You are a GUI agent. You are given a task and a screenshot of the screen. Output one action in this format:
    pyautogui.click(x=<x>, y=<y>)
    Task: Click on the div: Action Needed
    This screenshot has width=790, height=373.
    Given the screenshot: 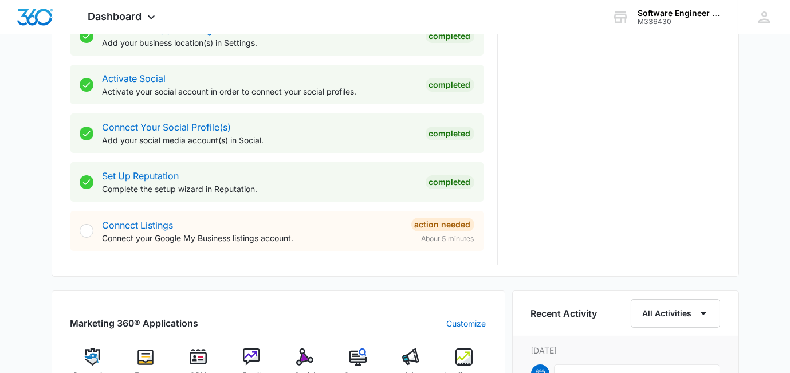 What is the action you would take?
    pyautogui.click(x=443, y=225)
    